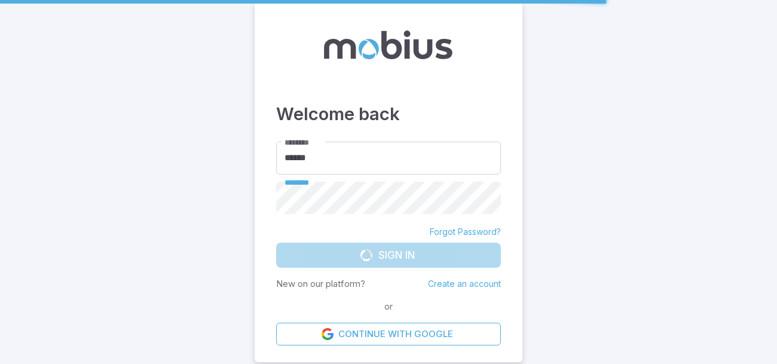 This screenshot has width=777, height=364. Describe the element at coordinates (465, 283) in the screenshot. I see `a: Create an account` at that location.